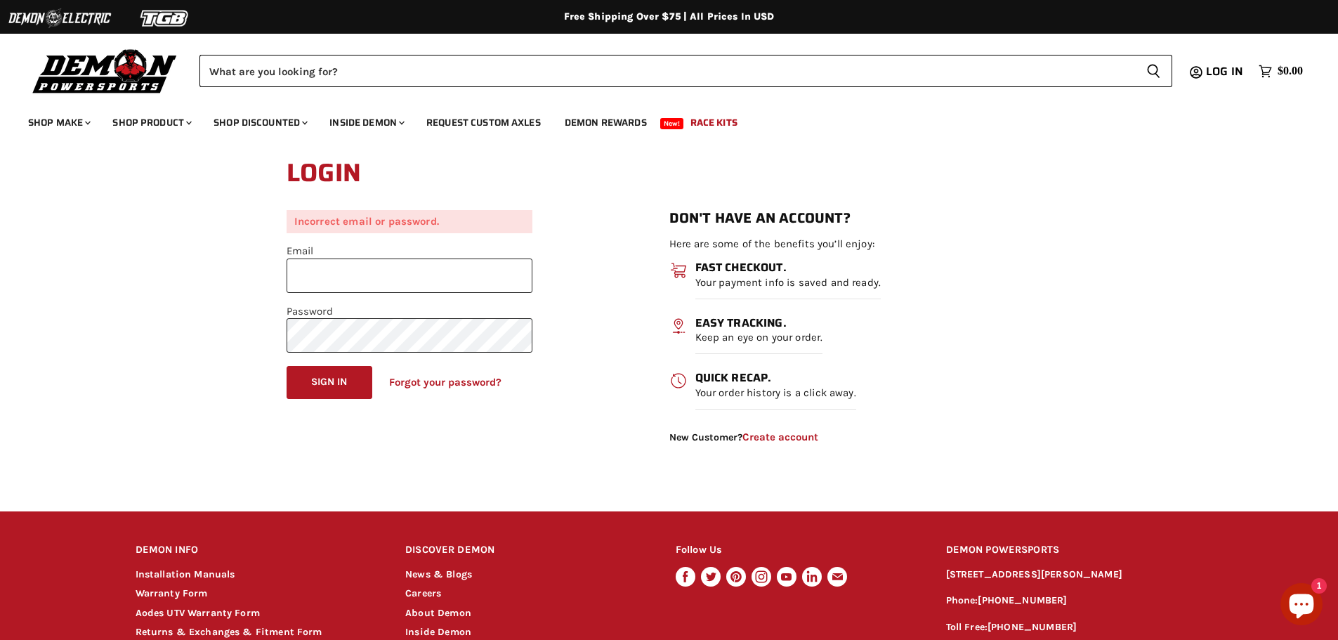 The image size is (1338, 640). I want to click on span: New!, so click(672, 124).